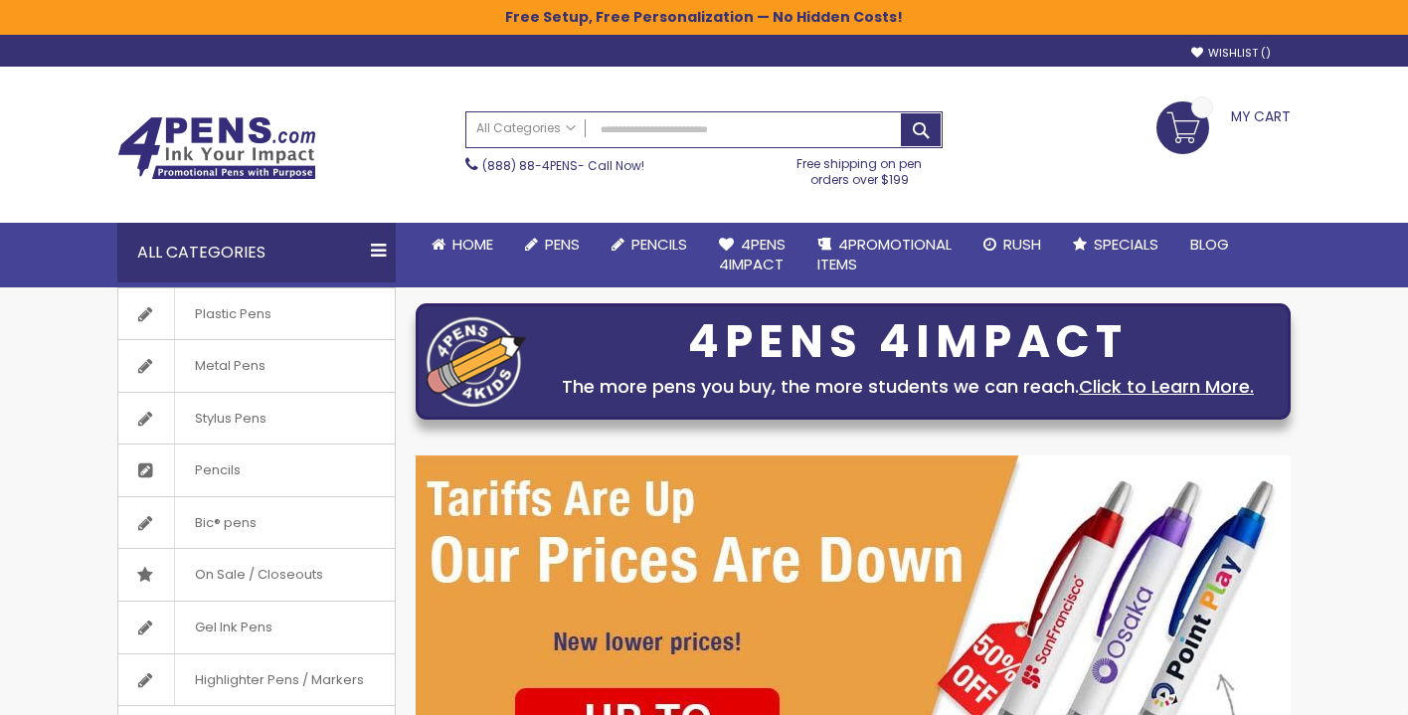 Image resolution: width=1408 pixels, height=715 pixels. Describe the element at coordinates (1231, 53) in the screenshot. I see `a: Wishlist` at that location.